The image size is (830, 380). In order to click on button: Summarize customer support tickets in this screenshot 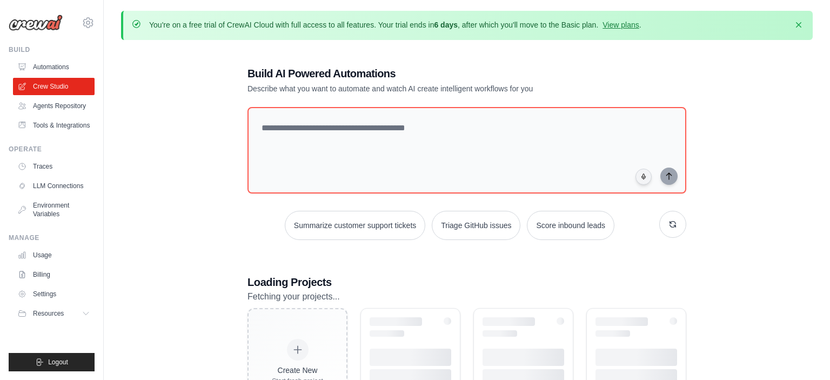, I will do `click(355, 225)`.